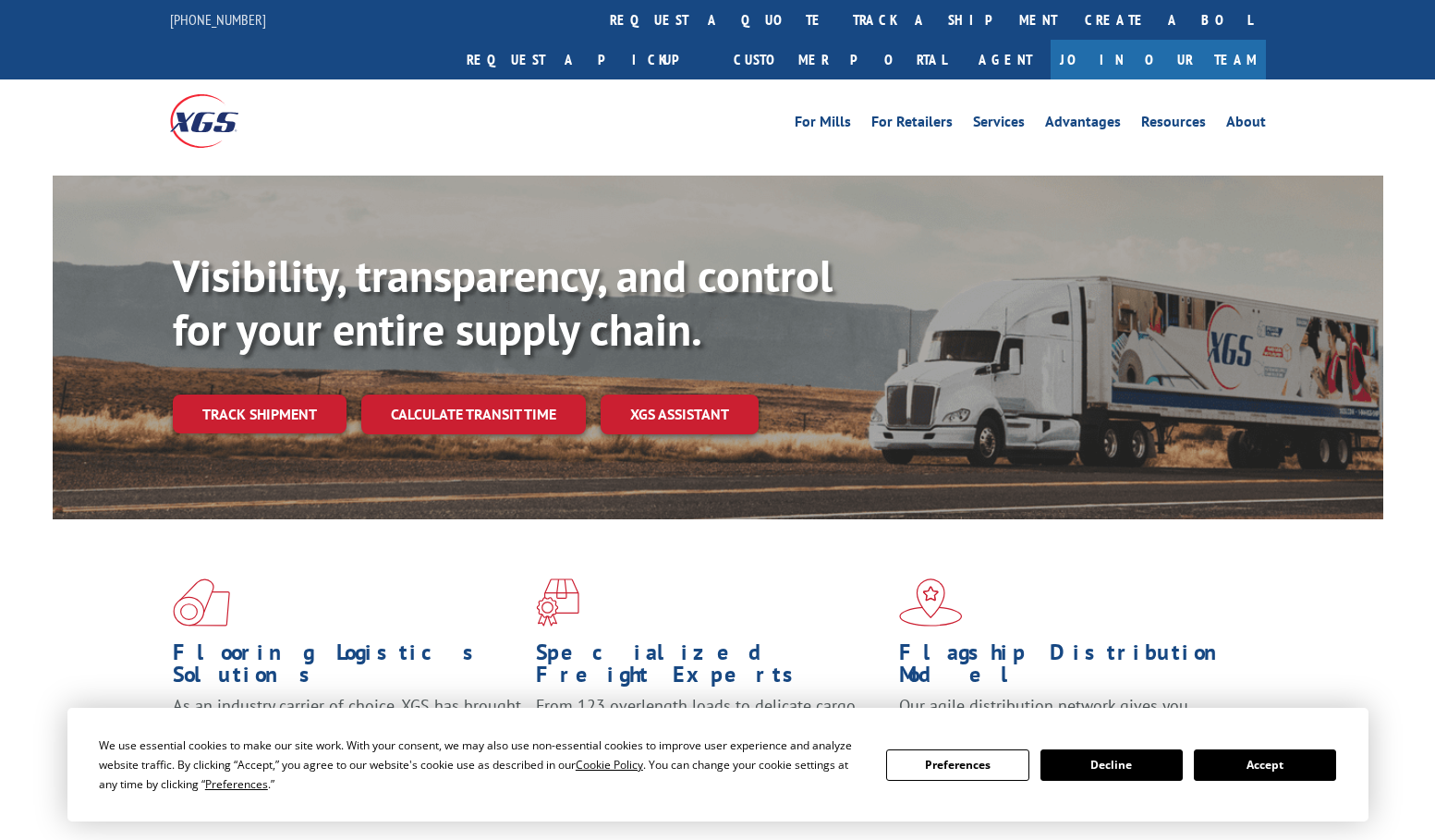  What do you see at coordinates (482, 764) in the screenshot?
I see `div: We use essential cookies to make our site work. With your consent, we may also use non-essential ...` at bounding box center [482, 764].